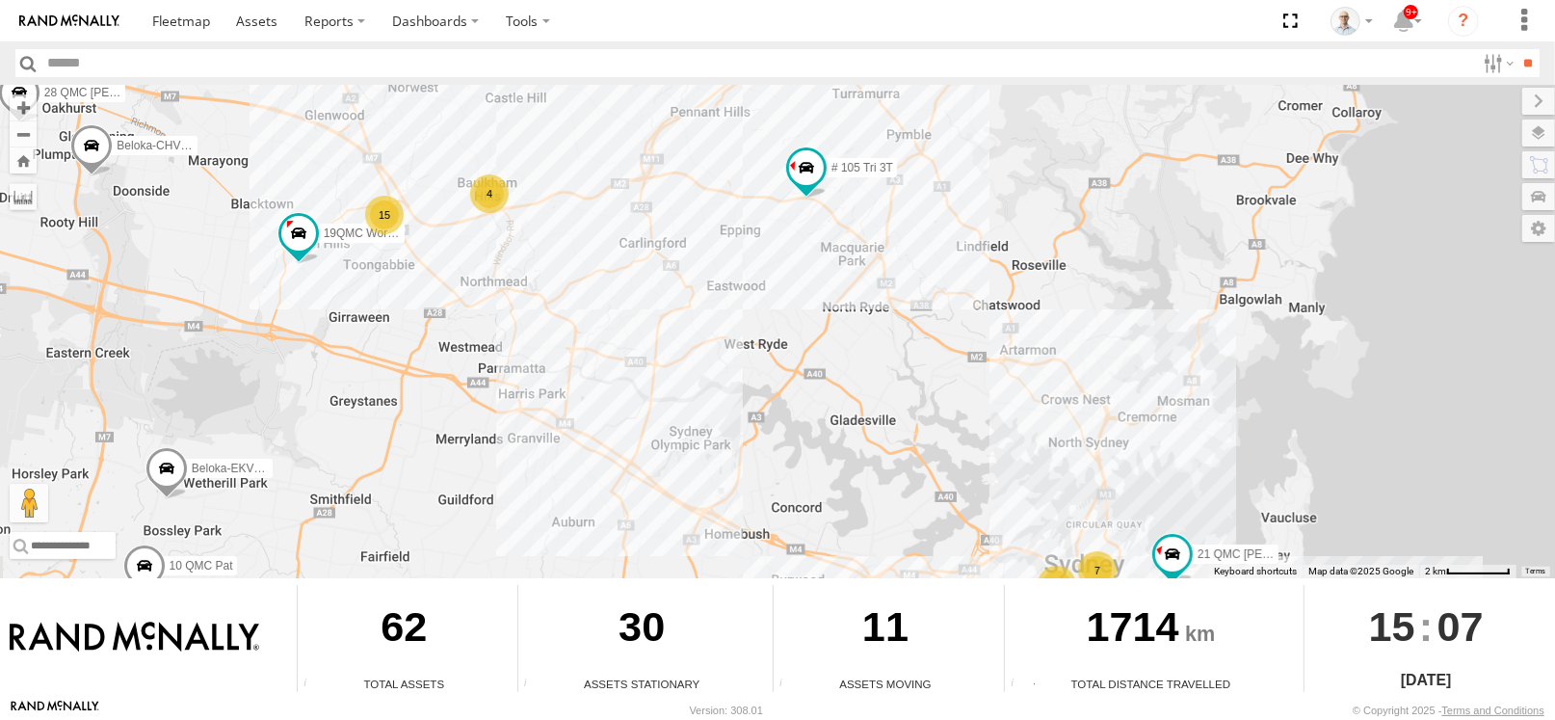 The height and width of the screenshot is (720, 1555). Describe the element at coordinates (55, 710) in the screenshot. I see `a: Visit our Website` at that location.